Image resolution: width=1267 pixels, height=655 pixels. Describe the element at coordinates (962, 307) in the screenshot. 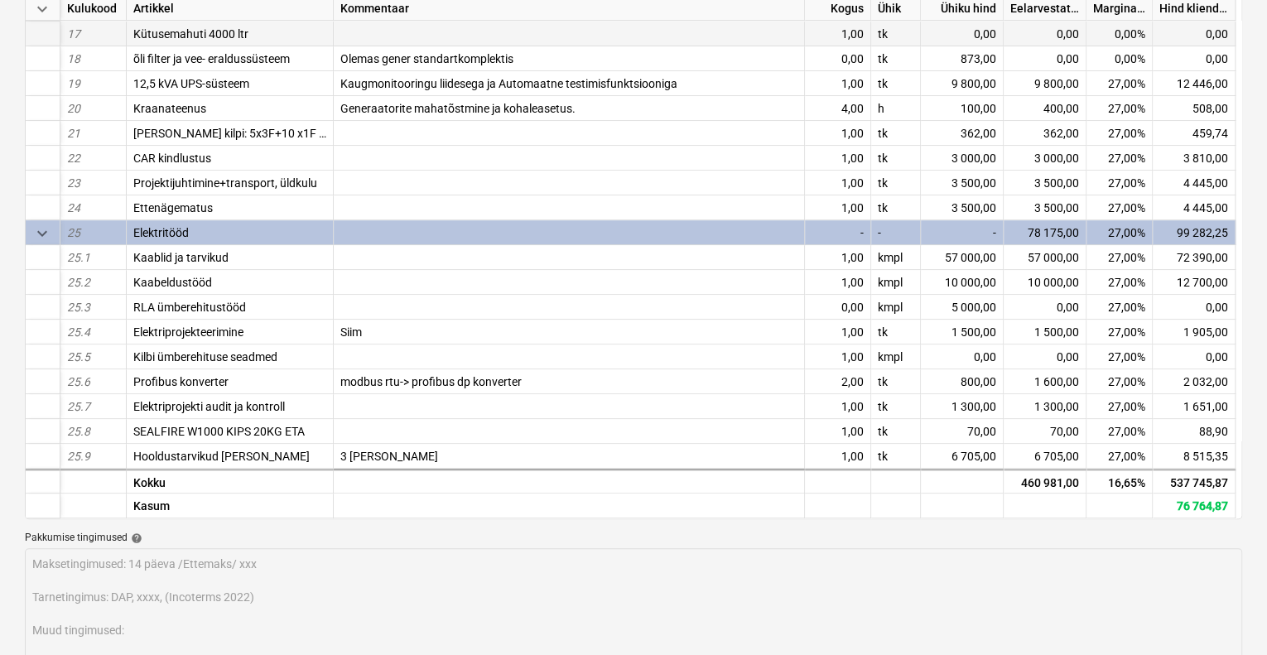

I see `div: 5 000,00` at that location.